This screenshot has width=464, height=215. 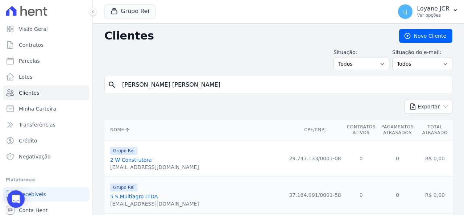 I want to click on h2: Clientes, so click(x=246, y=36).